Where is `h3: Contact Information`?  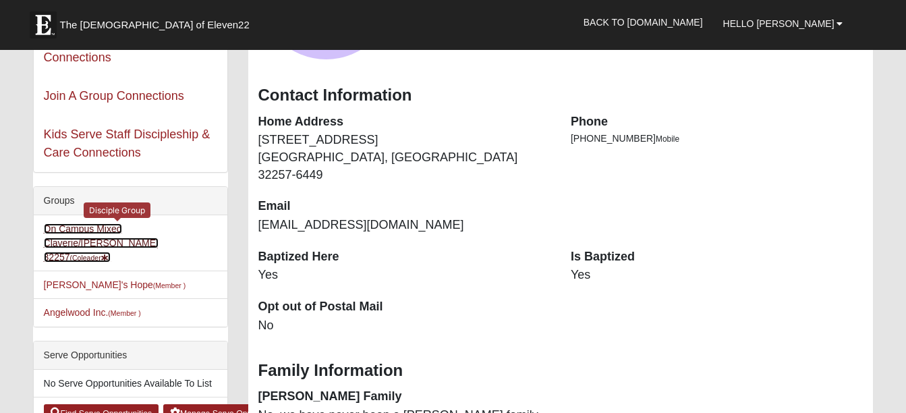 h3: Contact Information is located at coordinates (561, 95).